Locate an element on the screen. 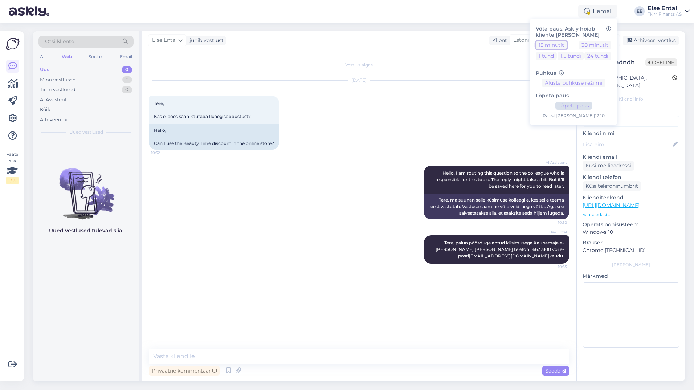  img: Askly Logo is located at coordinates (13, 44).